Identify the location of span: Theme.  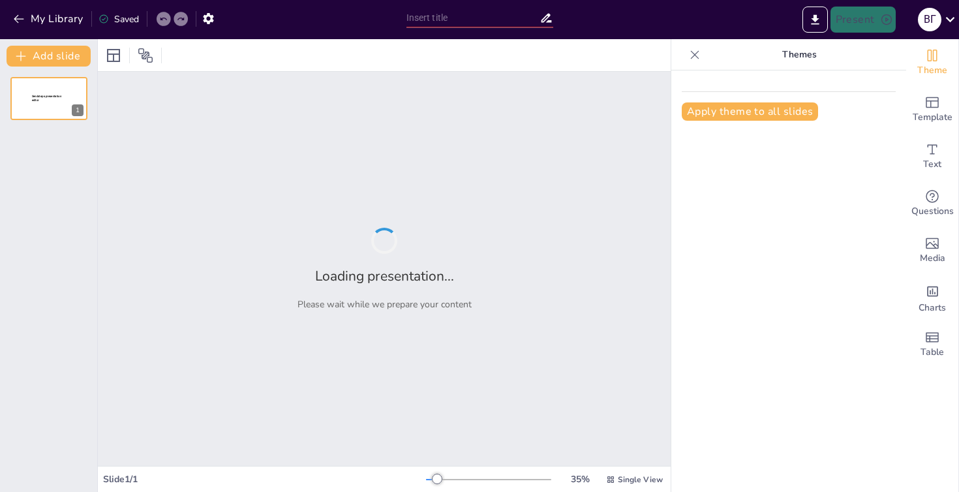
(932, 70).